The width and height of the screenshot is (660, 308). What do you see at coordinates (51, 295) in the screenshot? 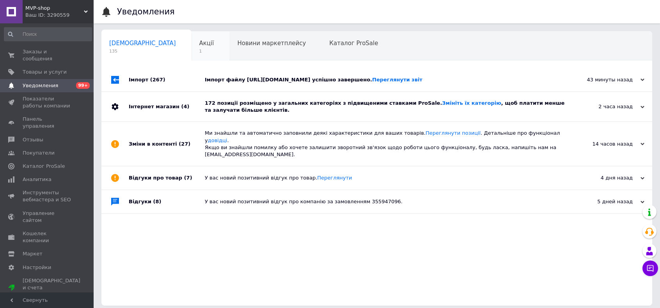
I see `div: Prom топ` at bounding box center [51, 295].